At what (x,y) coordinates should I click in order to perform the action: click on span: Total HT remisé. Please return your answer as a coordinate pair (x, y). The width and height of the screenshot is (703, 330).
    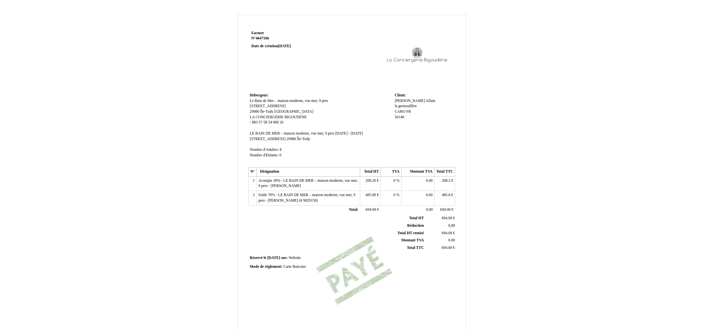
    Looking at the image, I should click on (410, 233).